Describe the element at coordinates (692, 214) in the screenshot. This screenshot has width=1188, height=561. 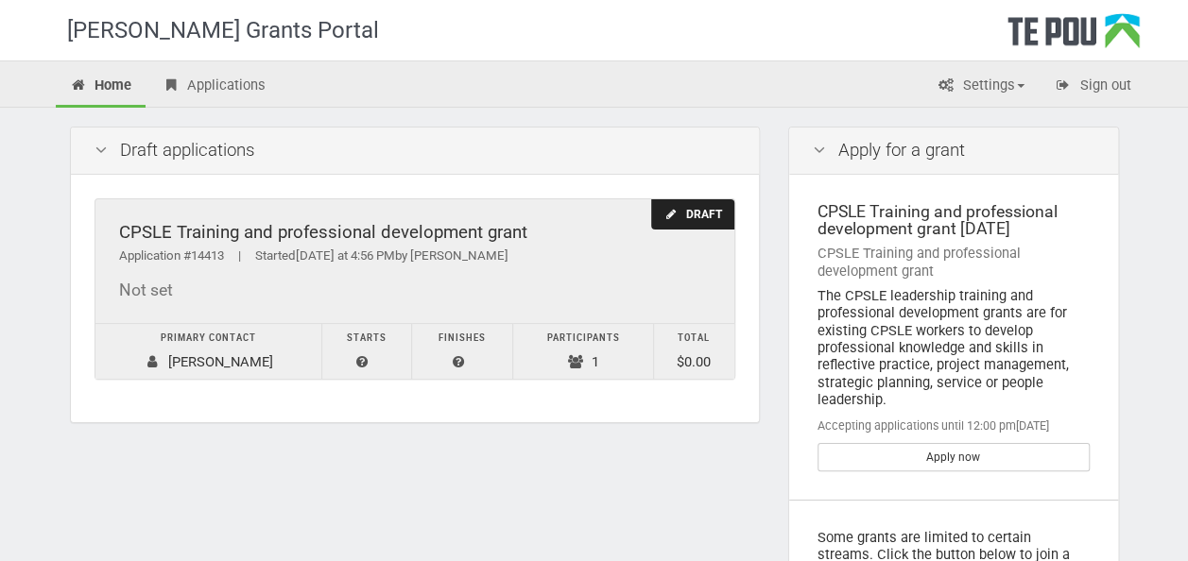
I see `div: Draft` at that location.